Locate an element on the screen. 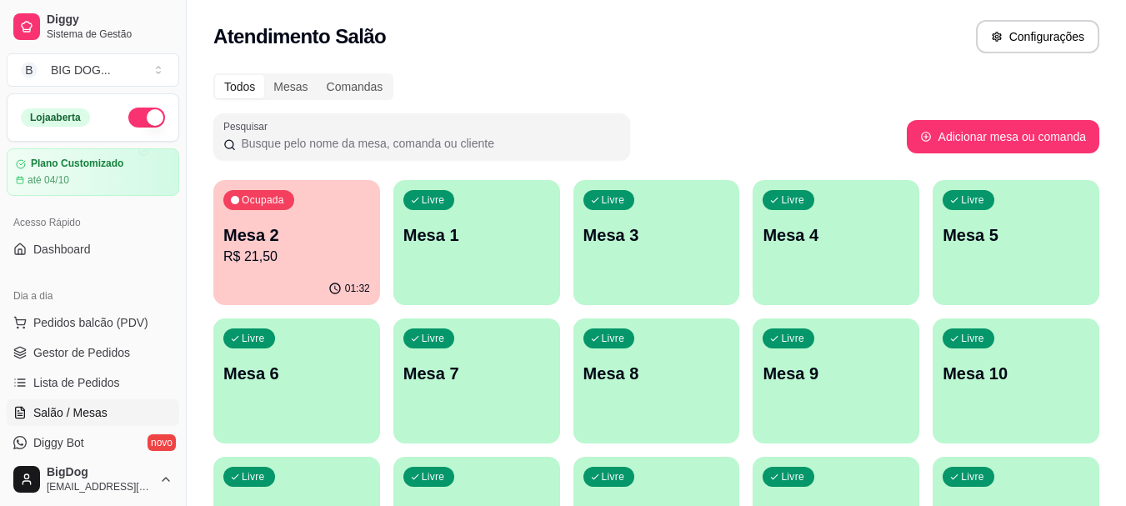 This screenshot has width=1126, height=506. p: Mesa 9 is located at coordinates (836, 374).